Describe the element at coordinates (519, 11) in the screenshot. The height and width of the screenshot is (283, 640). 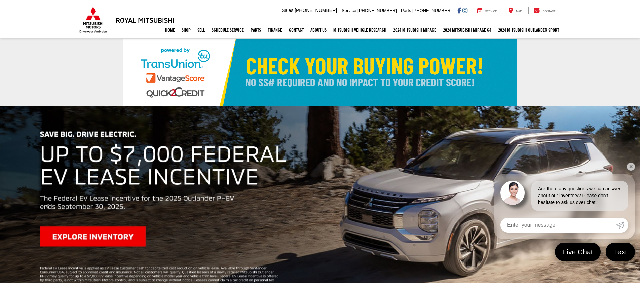
I see `span: Map` at that location.